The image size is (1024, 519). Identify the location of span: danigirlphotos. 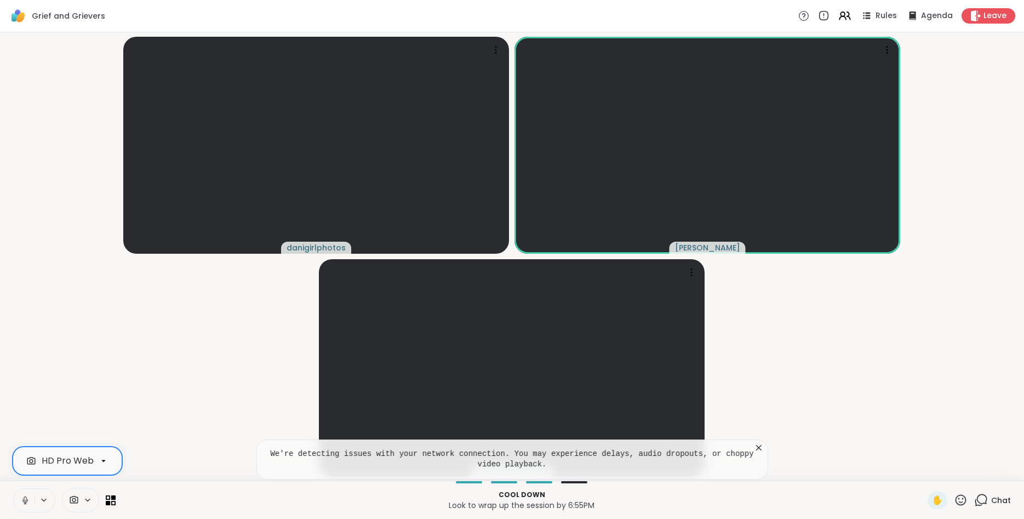
(316, 248).